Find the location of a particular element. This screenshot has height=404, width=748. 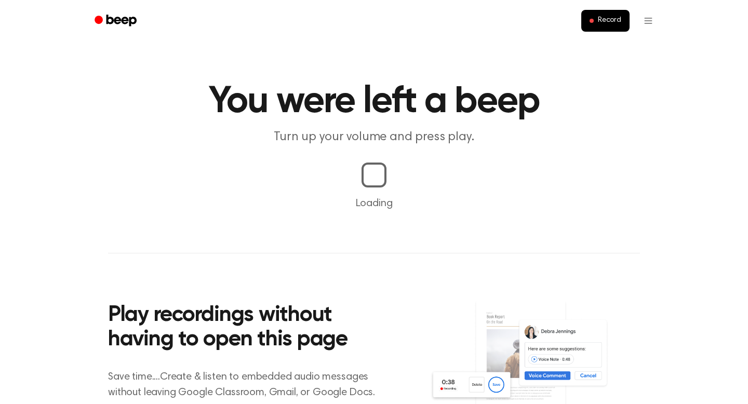

p: Loading is located at coordinates (374, 204).